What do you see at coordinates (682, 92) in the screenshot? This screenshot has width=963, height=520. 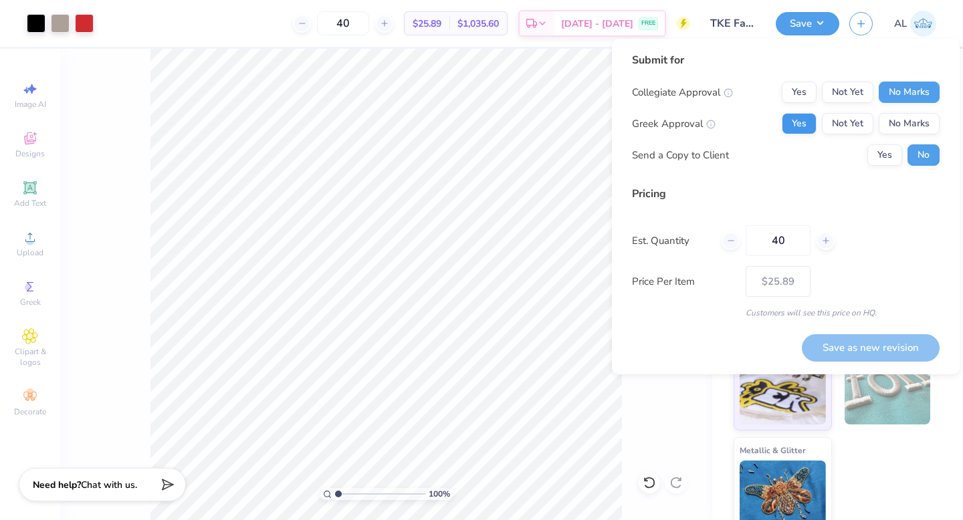 I see `div: Collegiate Approval` at bounding box center [682, 92].